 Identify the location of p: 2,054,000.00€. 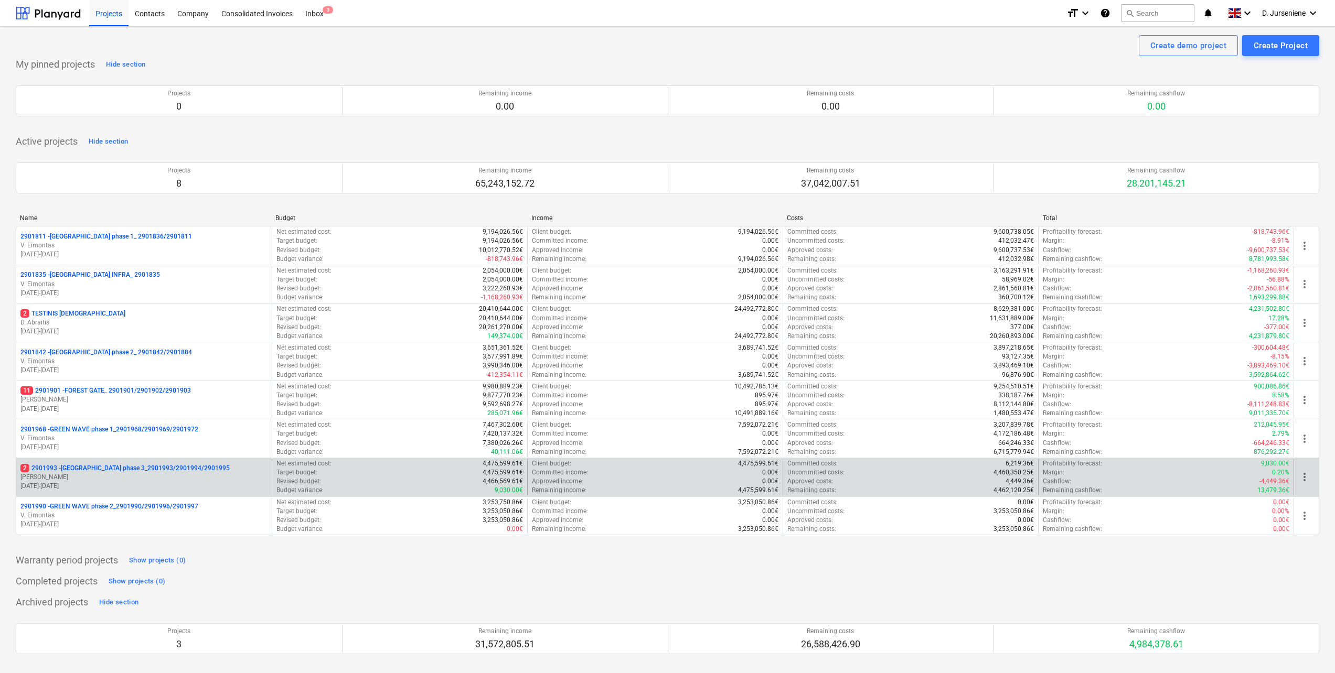
(502, 271).